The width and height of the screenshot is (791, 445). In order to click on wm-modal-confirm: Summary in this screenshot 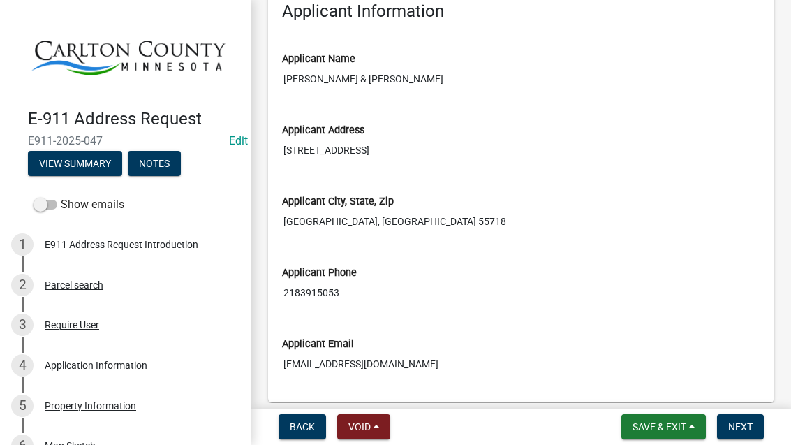, I will do `click(75, 165)`.